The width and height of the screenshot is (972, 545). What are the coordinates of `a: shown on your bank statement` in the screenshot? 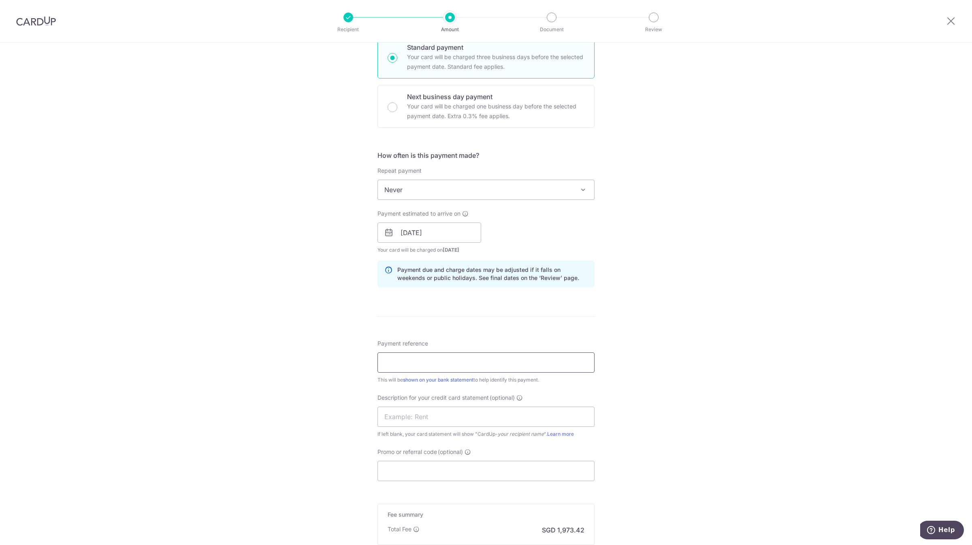 It's located at (438, 380).